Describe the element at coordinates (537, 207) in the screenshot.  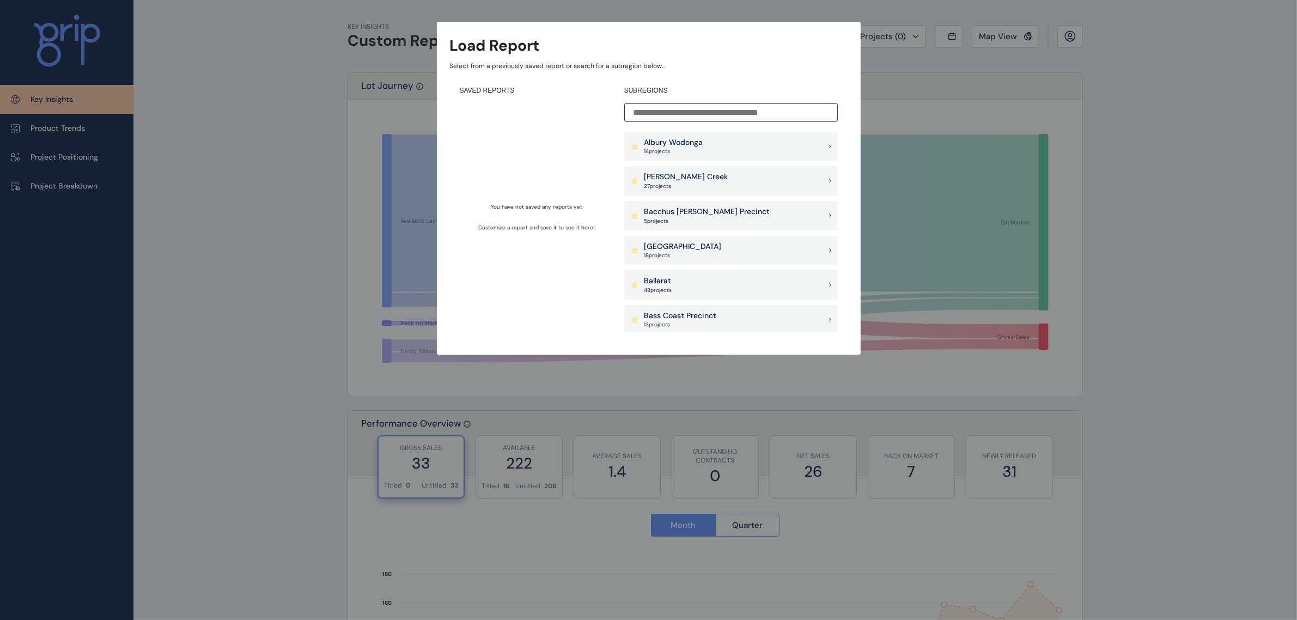
I see `p: You have not saved any reports yet` at that location.